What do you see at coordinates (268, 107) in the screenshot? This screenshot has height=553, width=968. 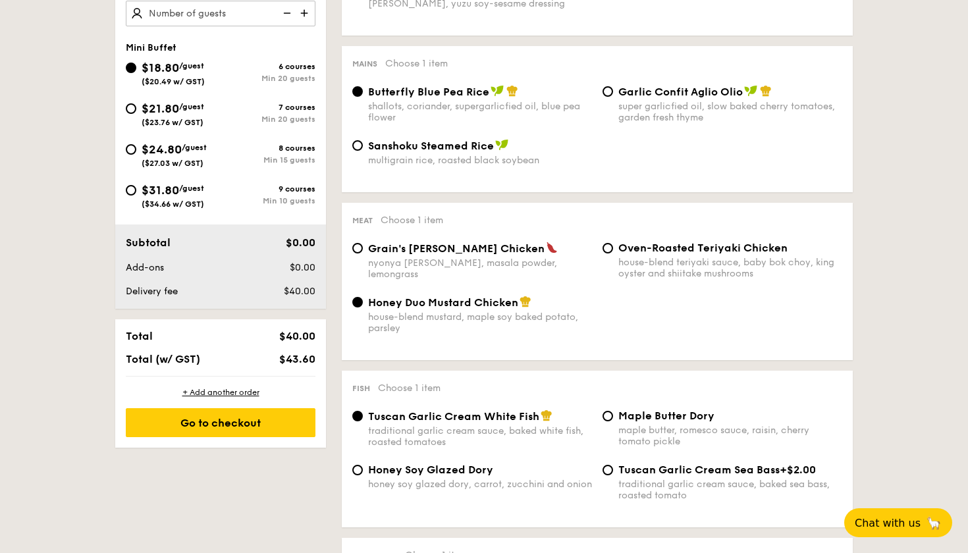 I see `div: 7 courses` at bounding box center [268, 107].